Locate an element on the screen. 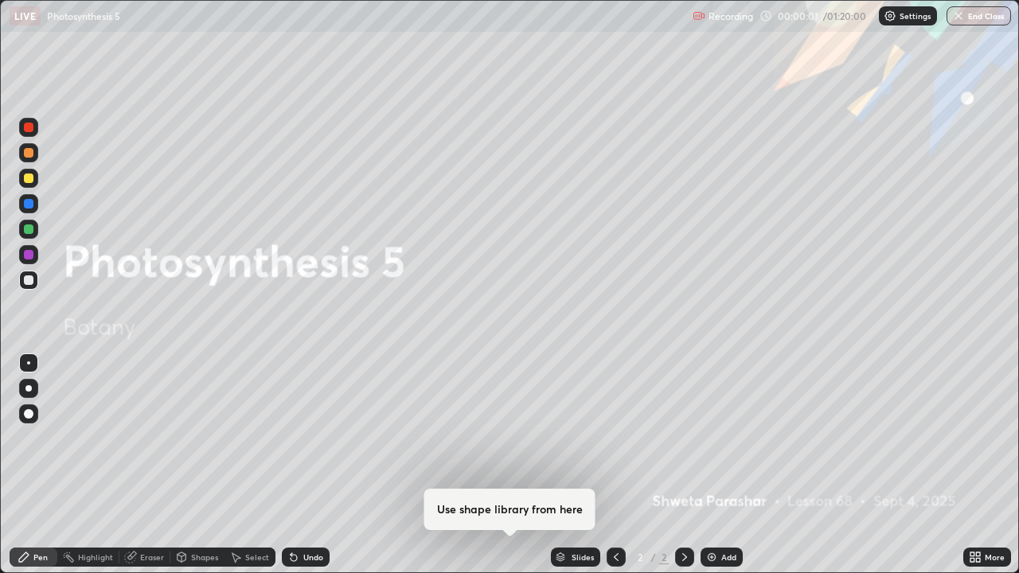 The width and height of the screenshot is (1019, 573). img: class-settings-icons is located at coordinates (890, 16).